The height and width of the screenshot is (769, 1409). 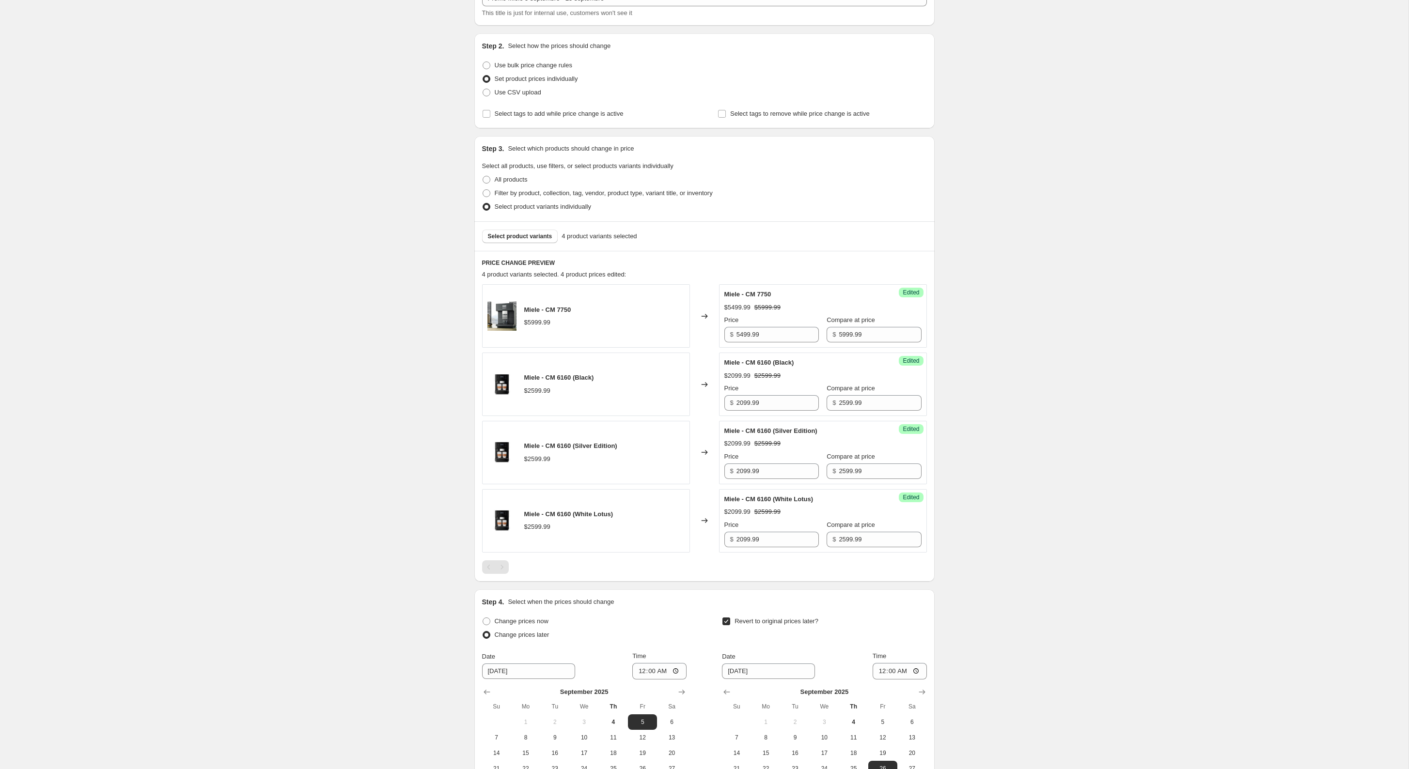 What do you see at coordinates (911, 429) in the screenshot?
I see `span: Edited` at bounding box center [911, 429].